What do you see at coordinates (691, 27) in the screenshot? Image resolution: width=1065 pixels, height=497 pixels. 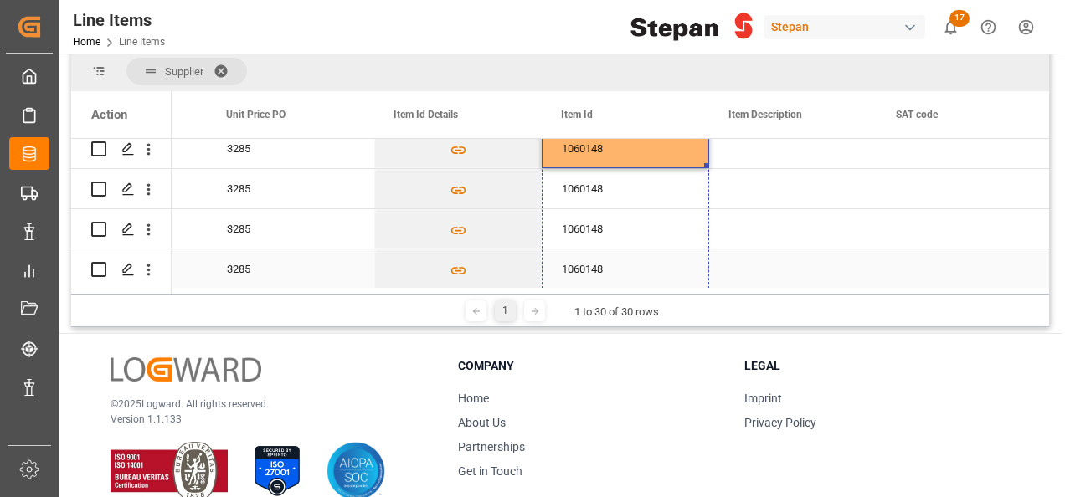 I see `img: Stepan_Company_logo.svg.png_1713531530.png` at bounding box center [691, 27].